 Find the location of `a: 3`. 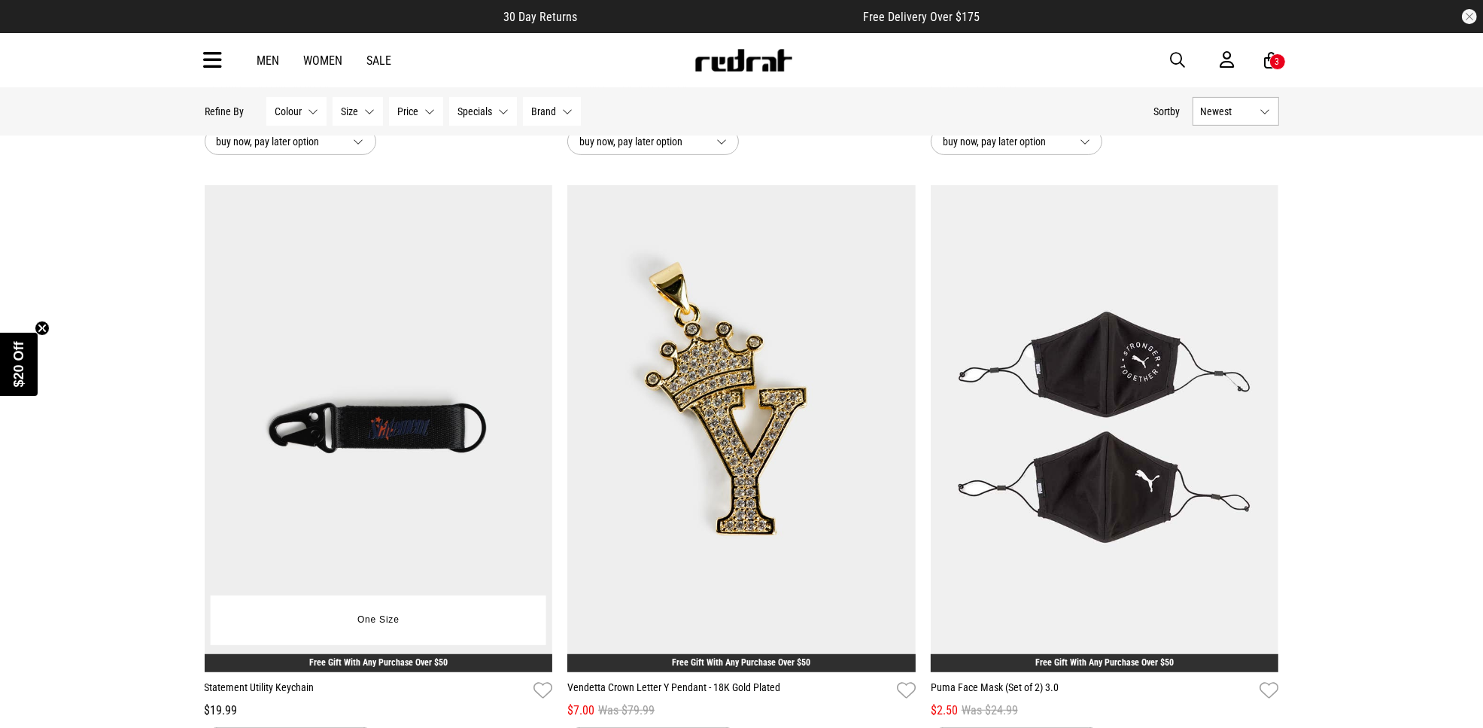

a: 3 is located at coordinates (1272, 60).